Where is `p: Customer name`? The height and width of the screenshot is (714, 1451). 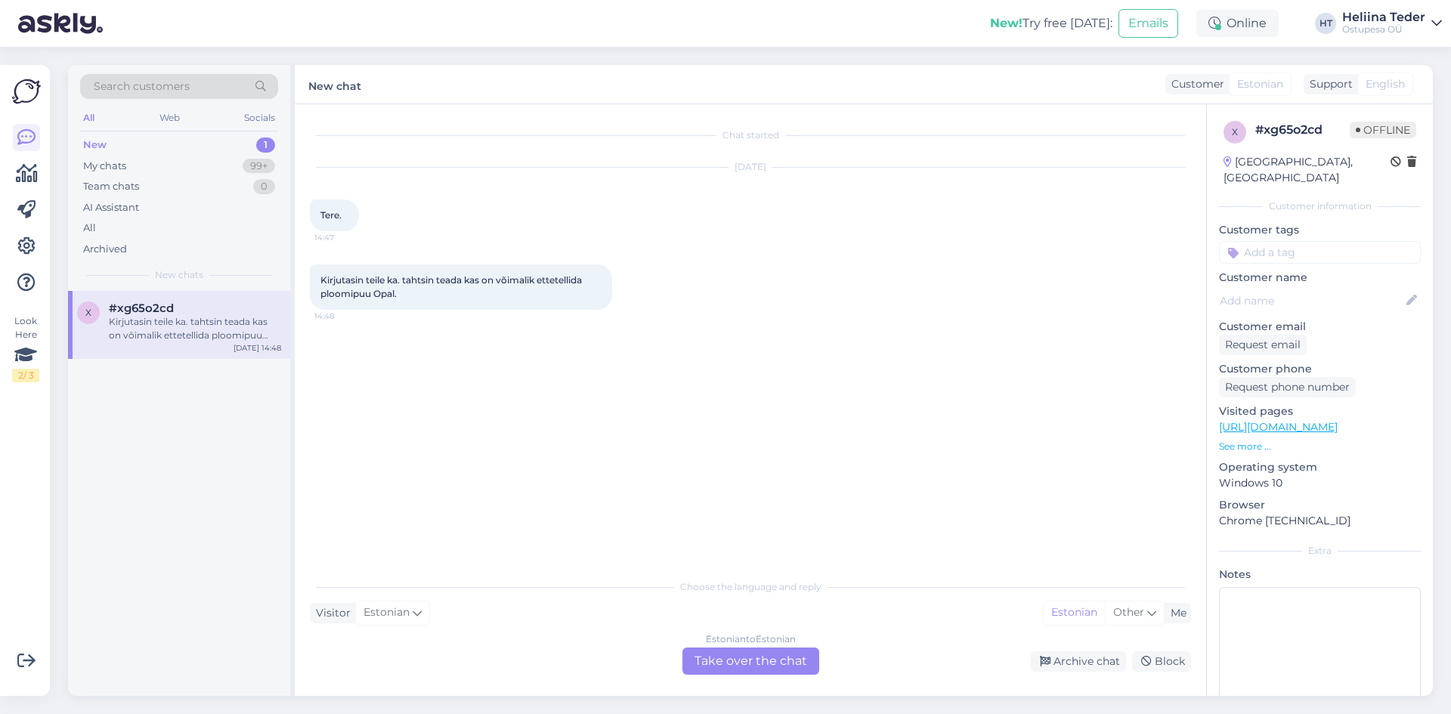
p: Customer name is located at coordinates (1320, 277).